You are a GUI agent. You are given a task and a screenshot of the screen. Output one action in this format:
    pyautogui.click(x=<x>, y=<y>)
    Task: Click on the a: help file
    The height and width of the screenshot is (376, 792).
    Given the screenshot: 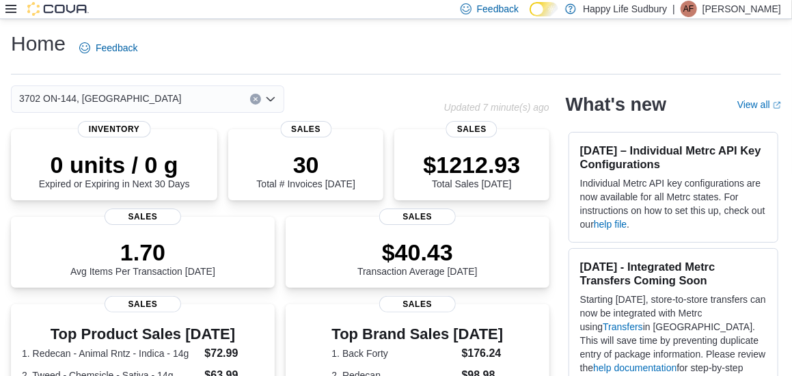 What is the action you would take?
    pyautogui.click(x=611, y=224)
    